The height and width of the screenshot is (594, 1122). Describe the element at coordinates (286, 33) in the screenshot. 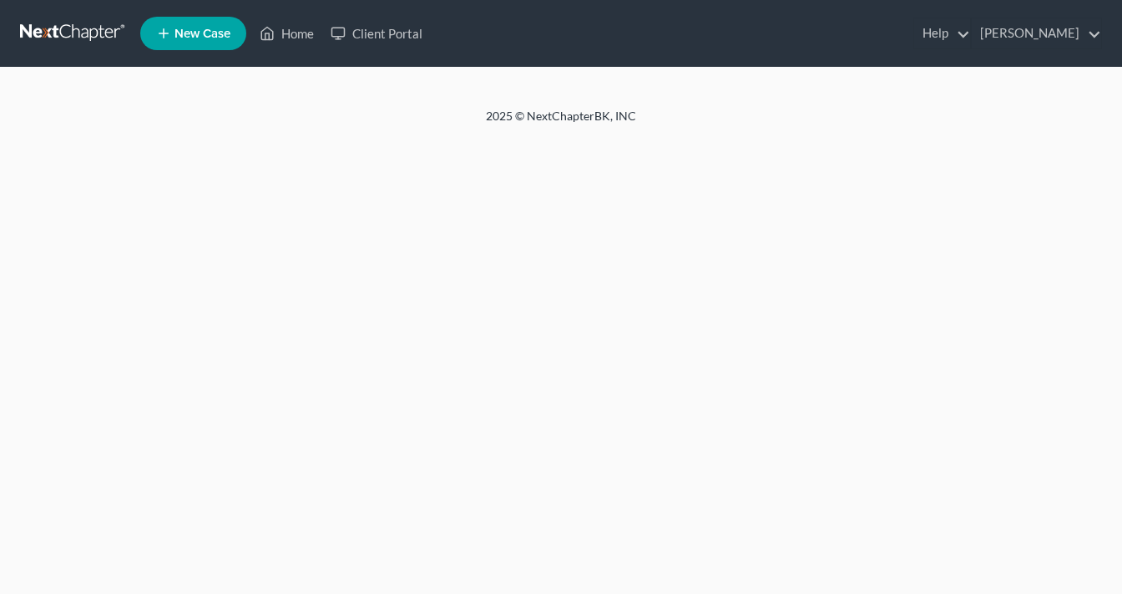

I see `a: Home` at that location.